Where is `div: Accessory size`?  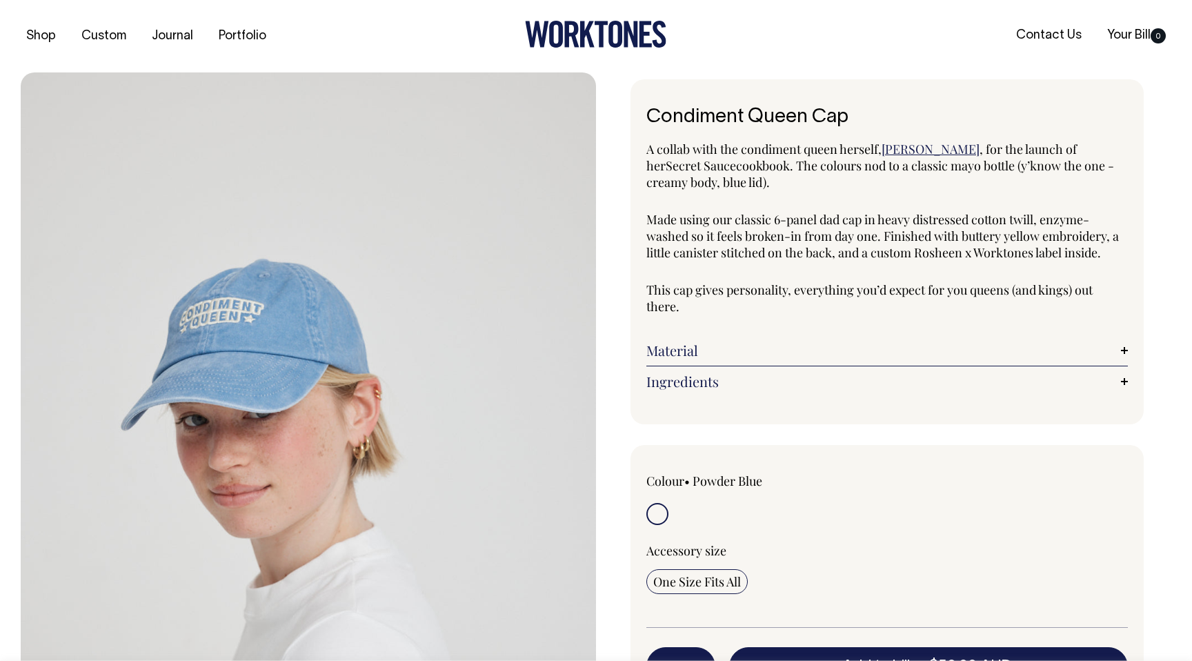 div: Accessory size is located at coordinates (887, 551).